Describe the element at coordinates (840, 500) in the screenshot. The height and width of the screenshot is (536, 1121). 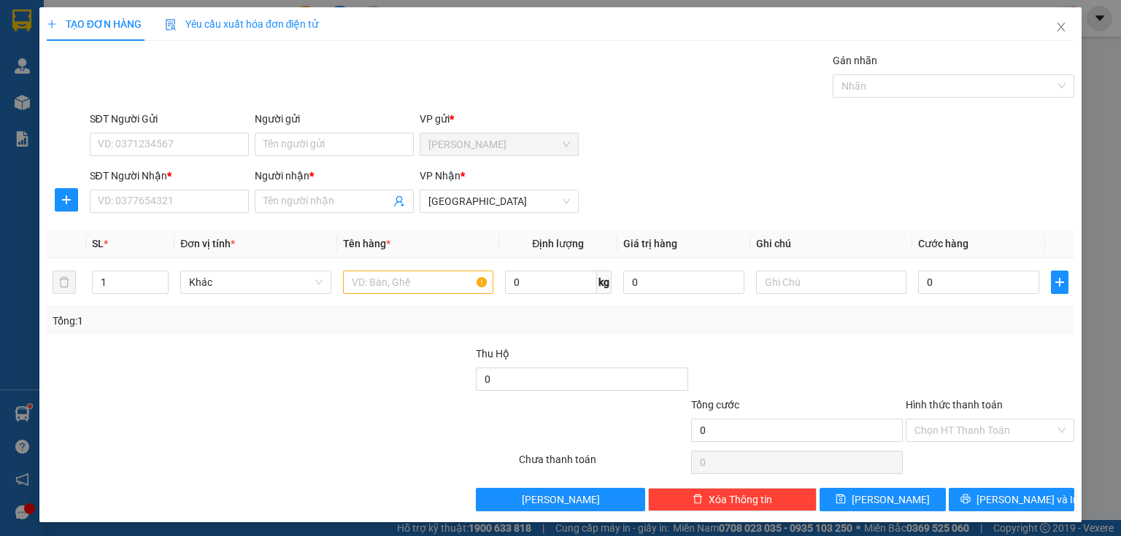
I see `span: save` at that location.